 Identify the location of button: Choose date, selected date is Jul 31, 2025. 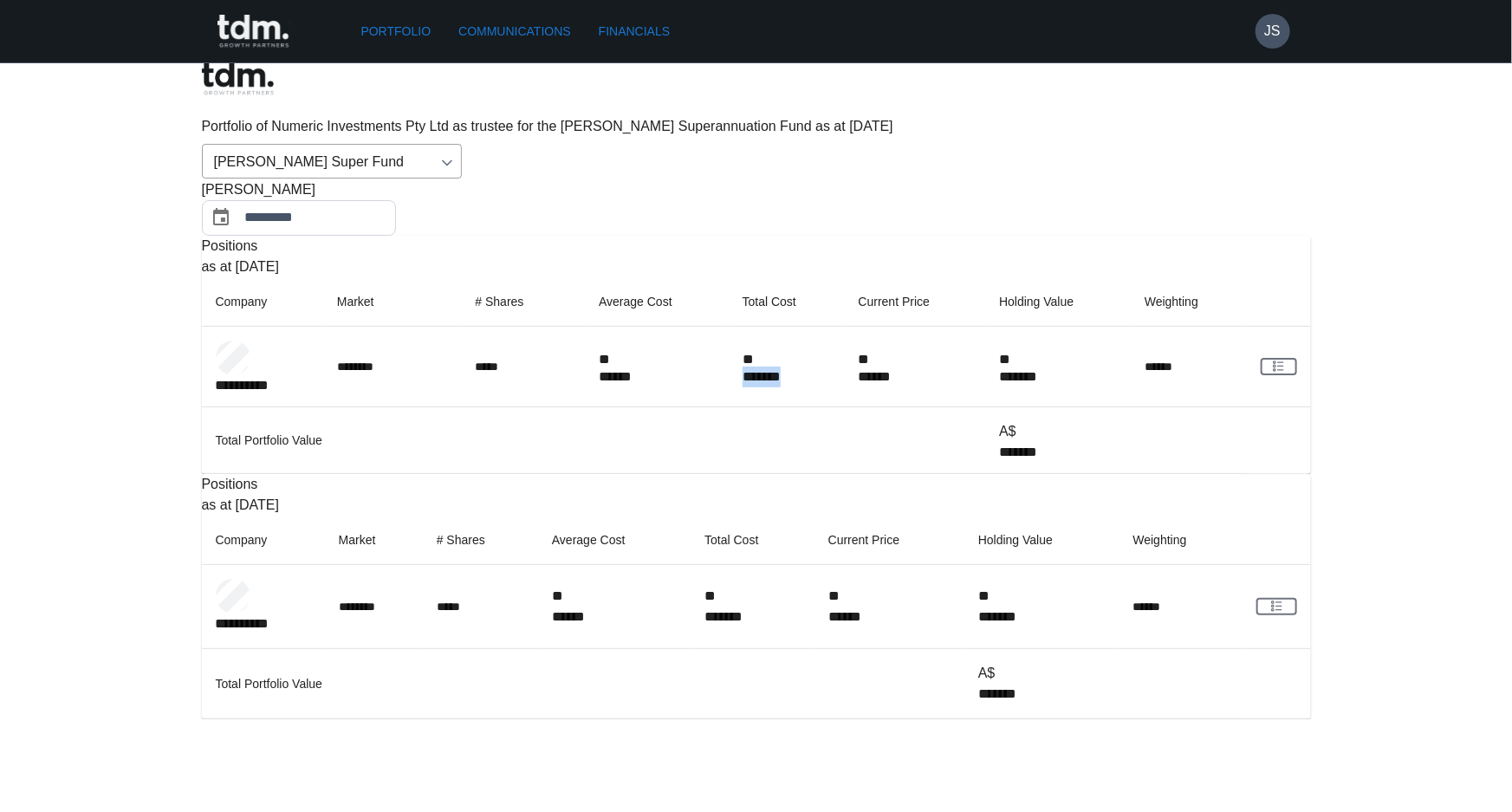
(221, 218).